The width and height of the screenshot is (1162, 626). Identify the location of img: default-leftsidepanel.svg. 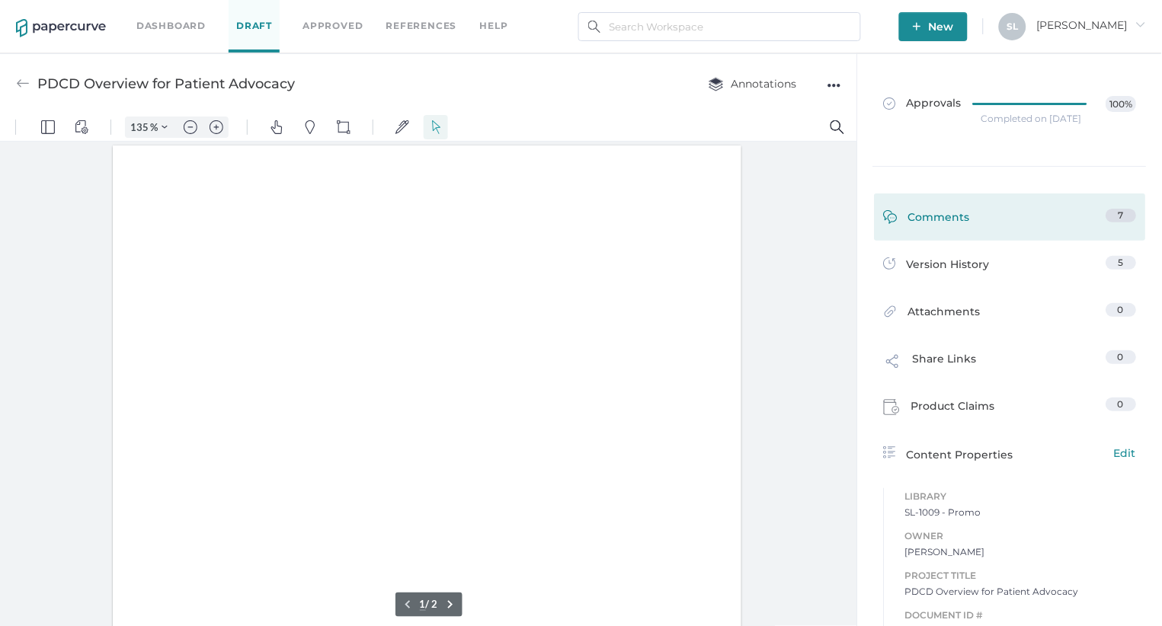
(48, 14).